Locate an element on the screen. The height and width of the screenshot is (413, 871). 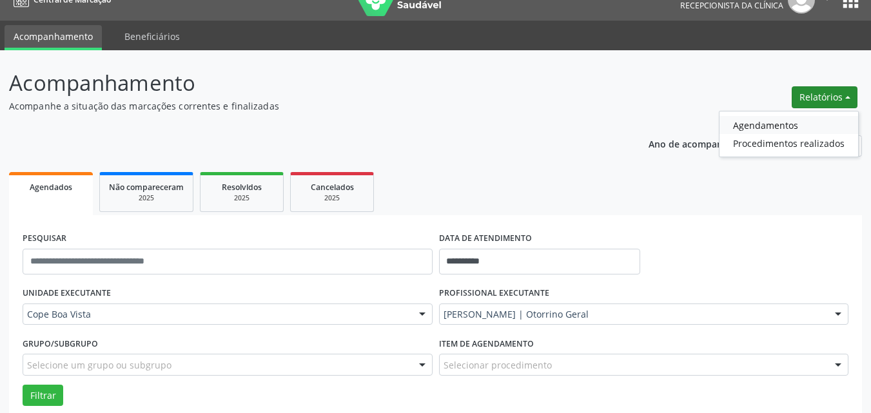
a: Acompanhamento is located at coordinates (53, 37).